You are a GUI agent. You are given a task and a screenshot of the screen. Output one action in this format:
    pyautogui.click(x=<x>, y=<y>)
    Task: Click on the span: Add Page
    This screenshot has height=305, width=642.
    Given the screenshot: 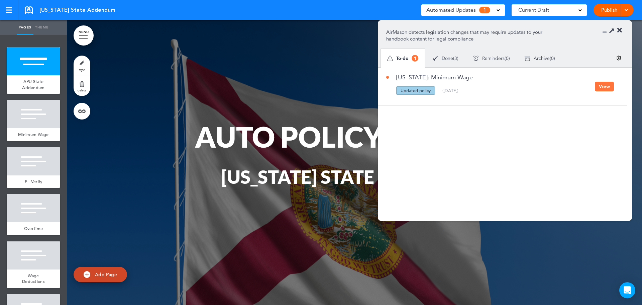 What is the action you would take?
    pyautogui.click(x=106, y=274)
    